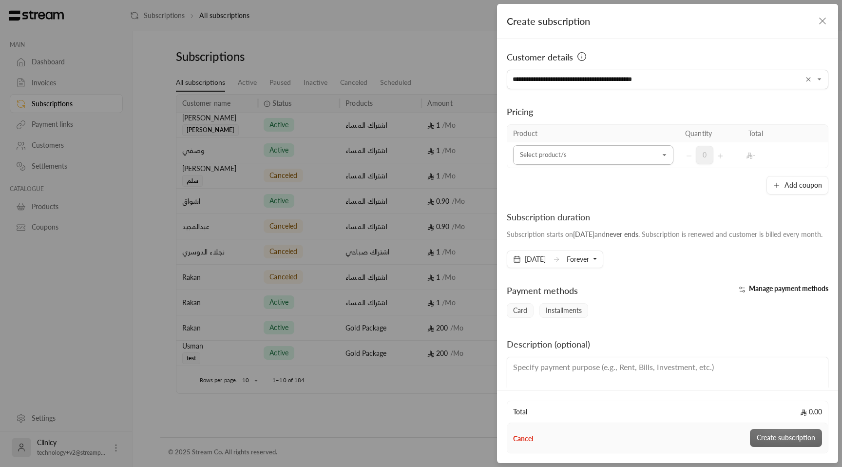 This screenshot has width=842, height=467. What do you see at coordinates (593, 134) in the screenshot?
I see `th: Product` at bounding box center [593, 134].